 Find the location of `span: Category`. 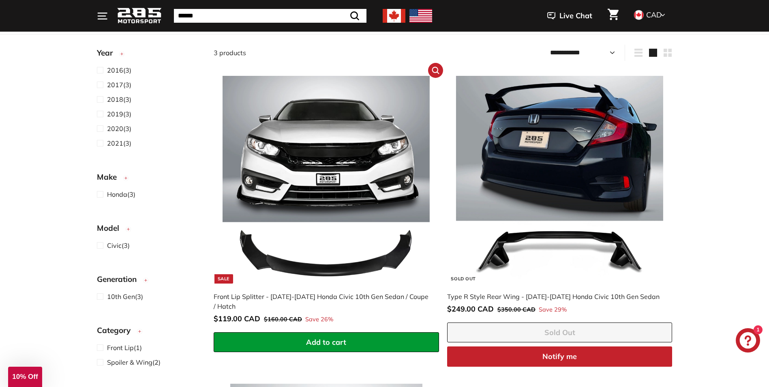

span: Category is located at coordinates (117, 330).